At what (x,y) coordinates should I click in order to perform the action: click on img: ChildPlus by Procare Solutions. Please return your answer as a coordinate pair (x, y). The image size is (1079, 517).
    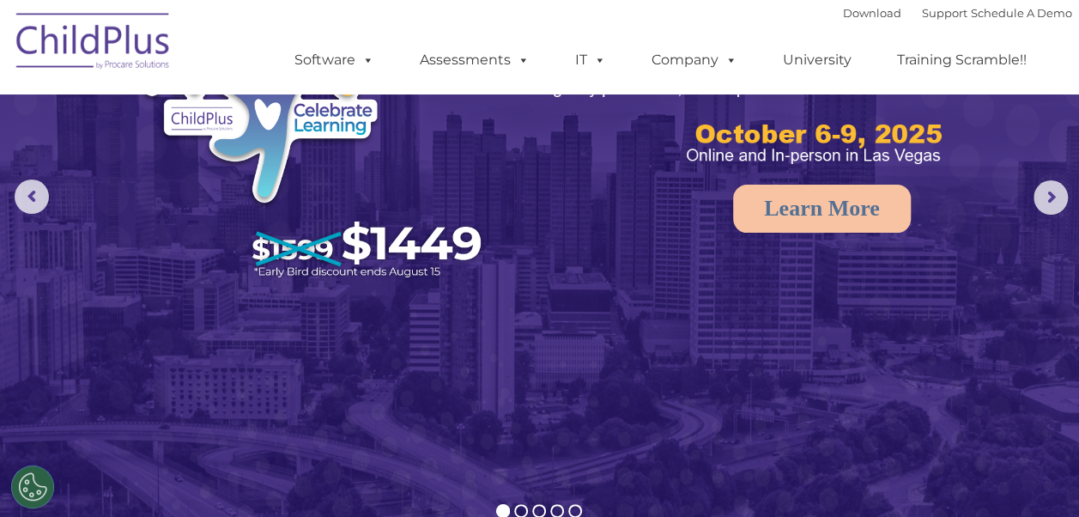
    Looking at the image, I should click on (94, 44).